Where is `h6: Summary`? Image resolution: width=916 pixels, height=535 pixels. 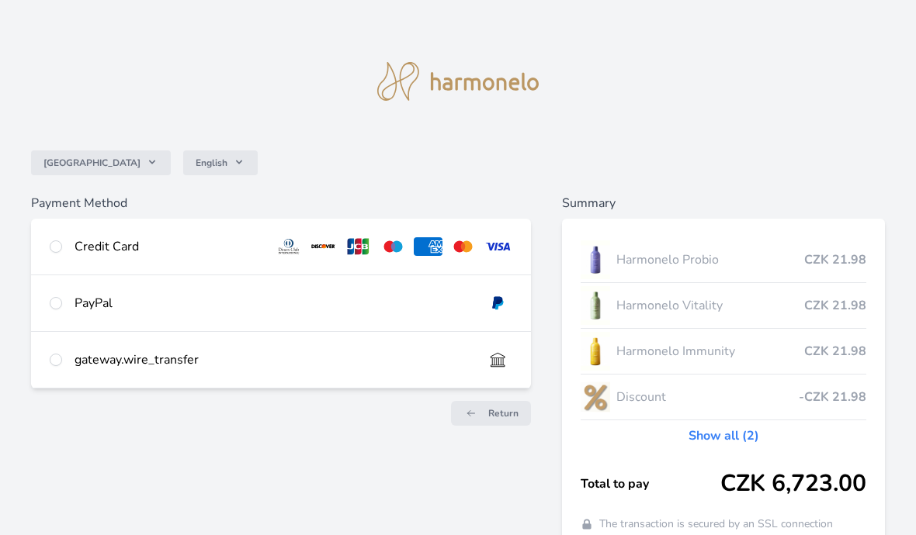
h6: Summary is located at coordinates (723, 203).